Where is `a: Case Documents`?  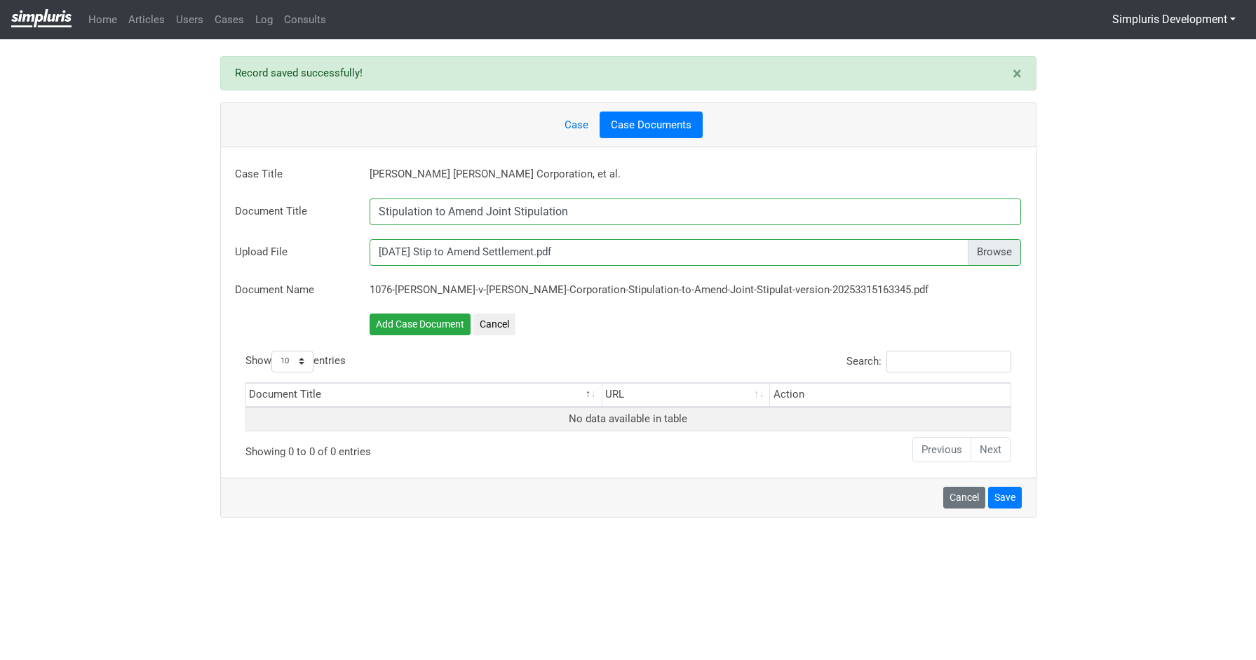
a: Case Documents is located at coordinates (651, 125).